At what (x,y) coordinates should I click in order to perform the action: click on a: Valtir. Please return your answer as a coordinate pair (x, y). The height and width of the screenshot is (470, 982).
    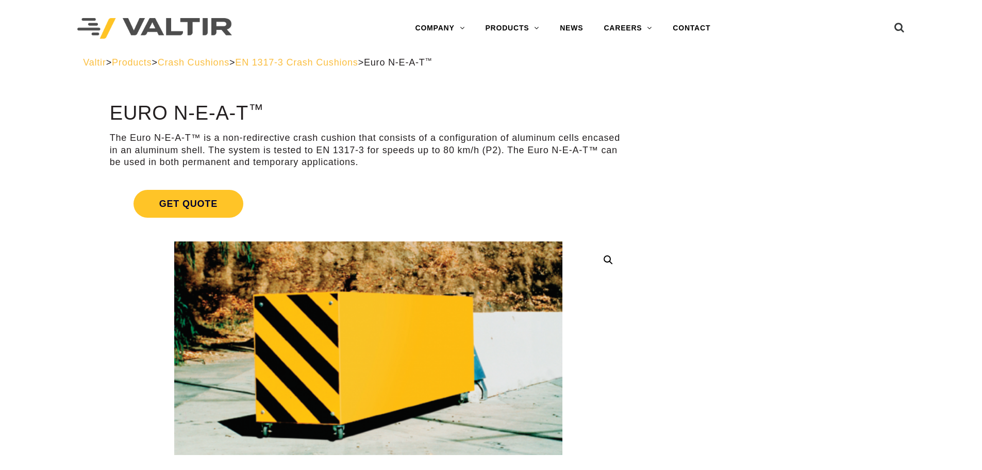
    Looking at the image, I should click on (94, 62).